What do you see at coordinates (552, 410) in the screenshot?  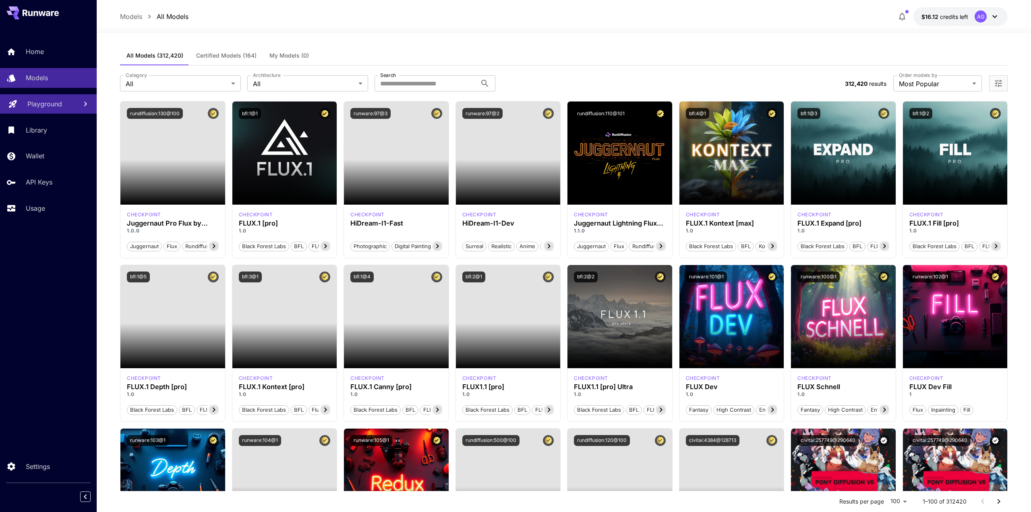 I see `button: FLUX1.1 [pro]` at bounding box center [552, 410].